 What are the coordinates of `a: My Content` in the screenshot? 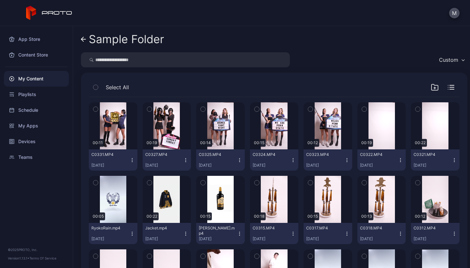 It's located at (36, 79).